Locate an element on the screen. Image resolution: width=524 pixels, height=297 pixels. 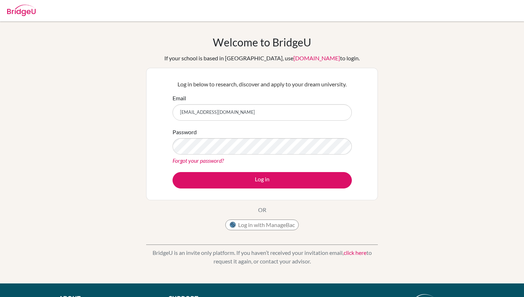
p: BridgeU is an invite only platform. If you haven’t received your invitation email, to request it ... is located at coordinates (262, 257).